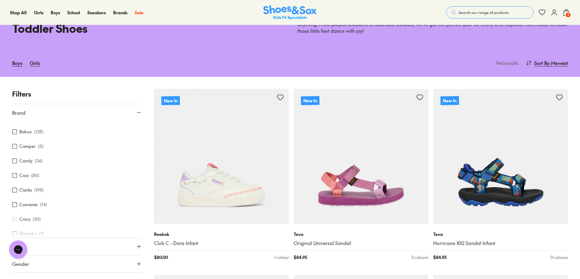 The width and height of the screenshot is (580, 279). What do you see at coordinates (77, 113) in the screenshot?
I see `button: Brand` at bounding box center [77, 113].